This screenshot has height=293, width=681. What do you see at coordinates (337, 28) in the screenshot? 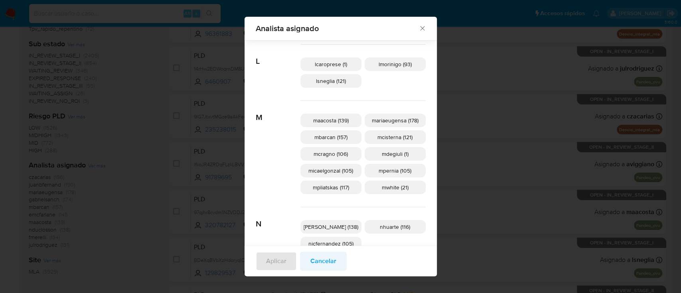
I see `span: Analista asignado` at bounding box center [337, 28].